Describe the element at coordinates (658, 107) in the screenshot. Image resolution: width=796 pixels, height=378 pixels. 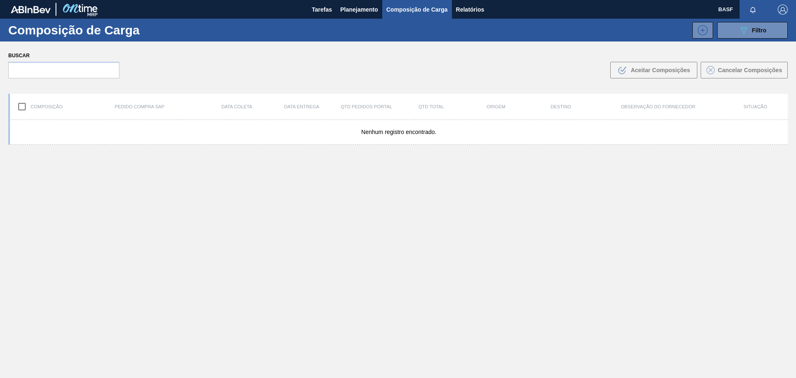
I see `div: Observação do Fornecedor` at that location.